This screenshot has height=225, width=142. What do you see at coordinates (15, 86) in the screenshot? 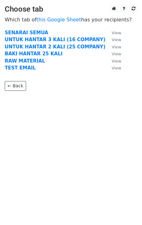
I see `a: ← Back` at bounding box center [15, 86].